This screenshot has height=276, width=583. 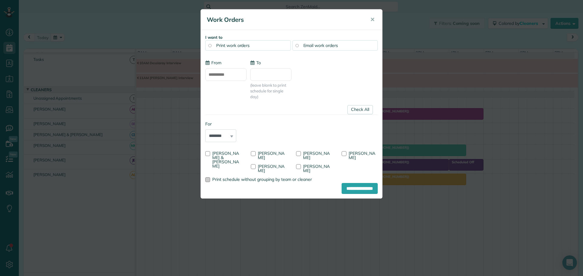 What do you see at coordinates (284, 20) in the screenshot?
I see `h5: Work Orders` at bounding box center [284, 20].